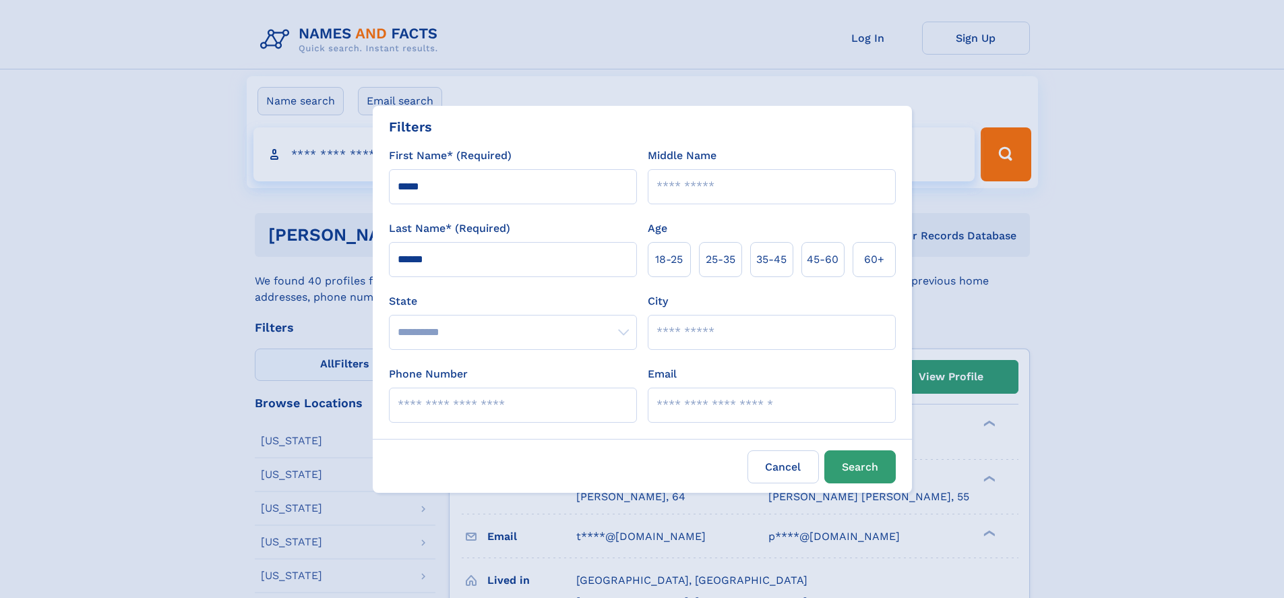 The width and height of the screenshot is (1284, 598). Describe the element at coordinates (410, 127) in the screenshot. I see `div: Filters` at that location.